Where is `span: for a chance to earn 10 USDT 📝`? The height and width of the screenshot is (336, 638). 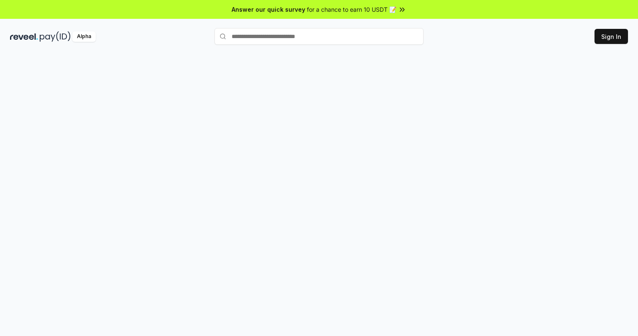
span: for a chance to earn 10 USDT 📝 is located at coordinates (352, 9).